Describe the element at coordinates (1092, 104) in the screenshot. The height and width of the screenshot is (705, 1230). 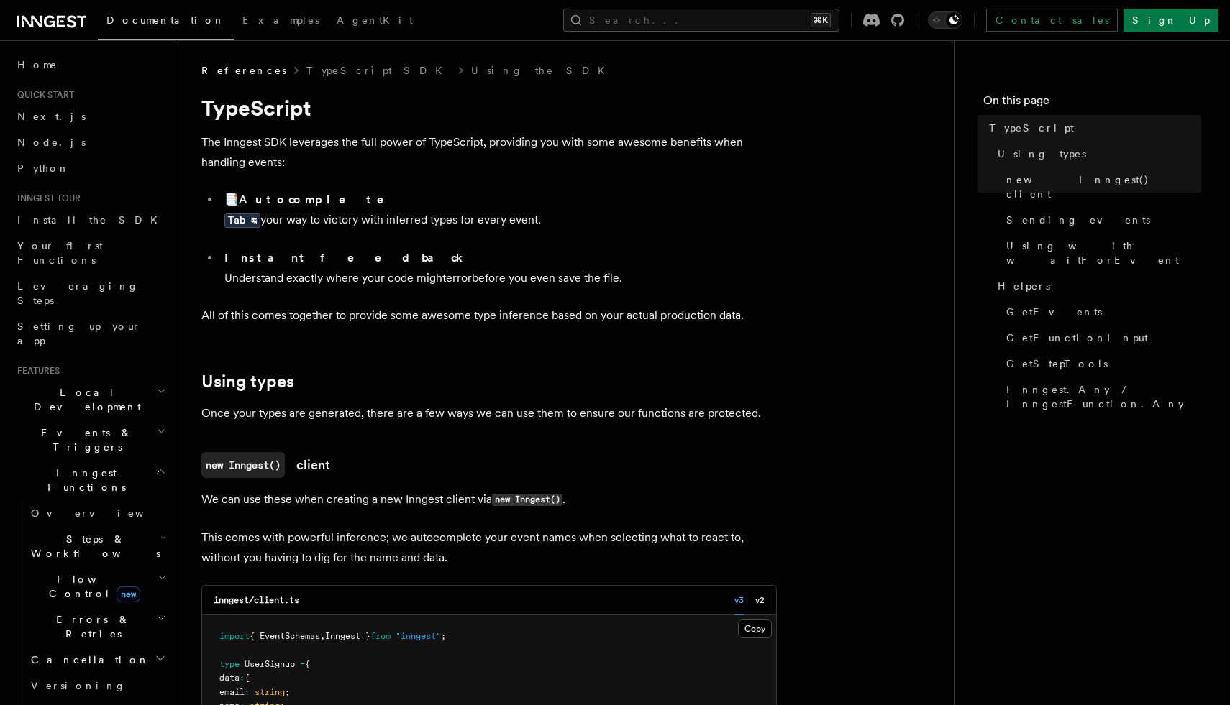
I see `h4: On this page` at that location.